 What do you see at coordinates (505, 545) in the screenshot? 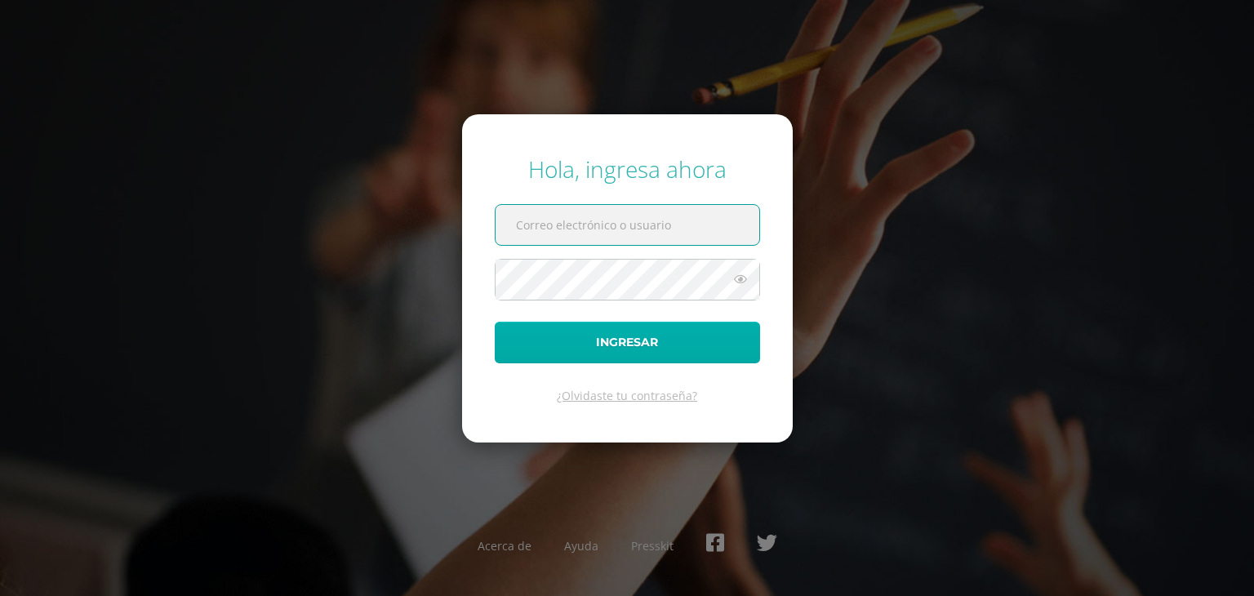
I see `a: Acerca de` at bounding box center [505, 545].